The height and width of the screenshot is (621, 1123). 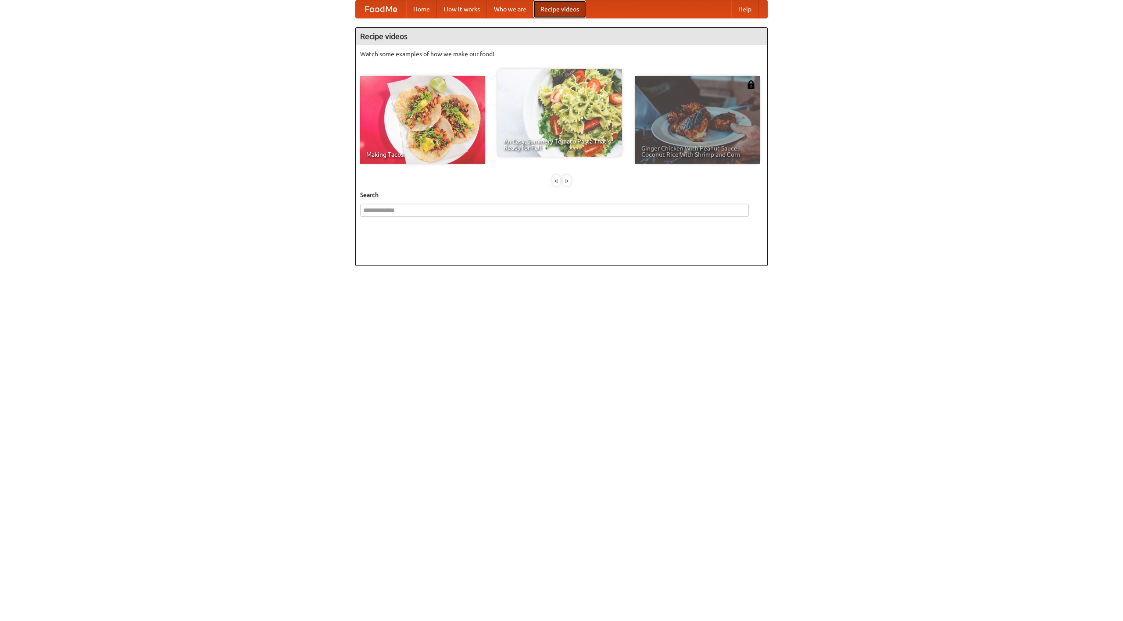 What do you see at coordinates (462, 9) in the screenshot?
I see `a: How it works` at bounding box center [462, 9].